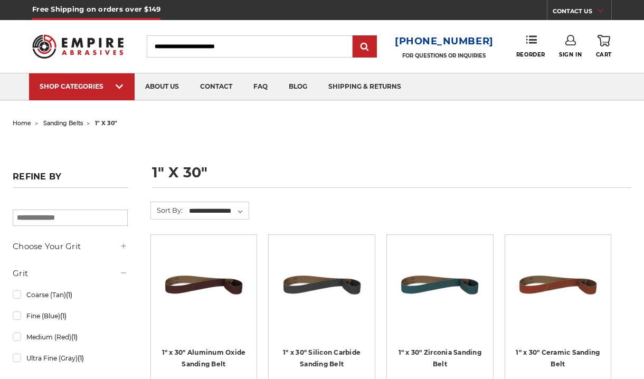  I want to click on h5: Choose Your Grit, so click(70, 247).